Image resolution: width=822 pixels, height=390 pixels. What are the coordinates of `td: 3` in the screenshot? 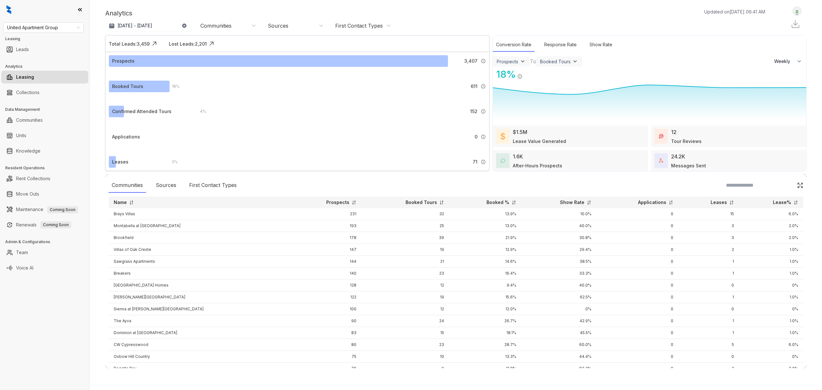 It's located at (709, 238).